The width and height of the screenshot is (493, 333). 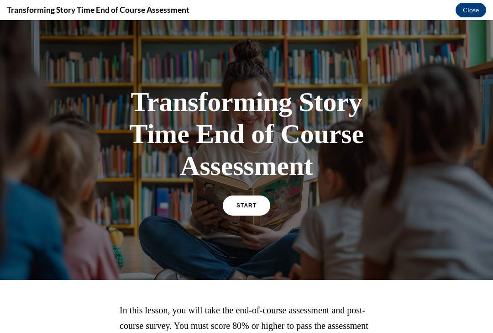 I want to click on span: In this lesson, you will take the end-of-course assessment and post-course survey. You must score..., so click(x=244, y=305).